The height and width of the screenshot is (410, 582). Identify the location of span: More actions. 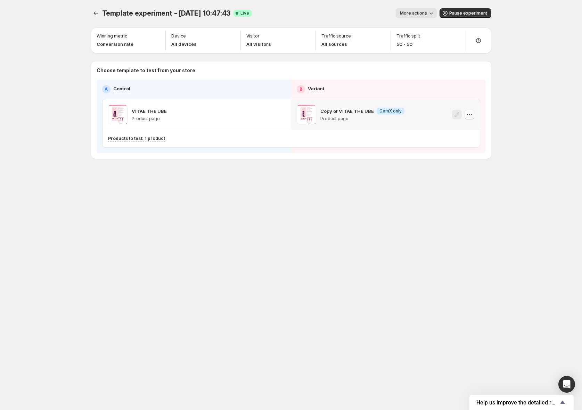
(413, 13).